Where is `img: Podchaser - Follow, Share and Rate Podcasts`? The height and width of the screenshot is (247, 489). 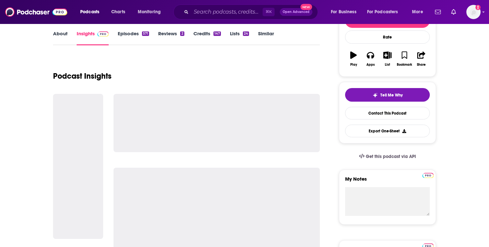
img: Podchaser - Follow, Share and Rate Podcasts is located at coordinates (36, 12).